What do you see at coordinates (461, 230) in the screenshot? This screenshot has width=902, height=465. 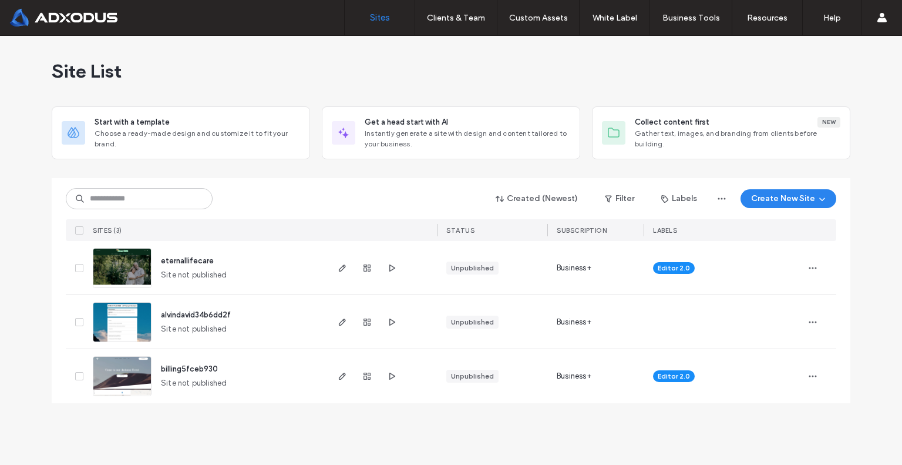 I see `span: STATUS` at bounding box center [461, 230].